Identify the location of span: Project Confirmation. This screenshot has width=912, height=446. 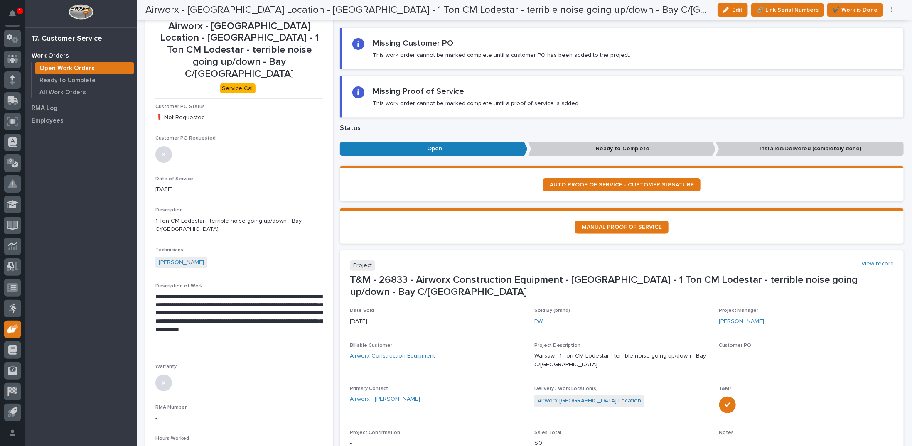
(375, 433).